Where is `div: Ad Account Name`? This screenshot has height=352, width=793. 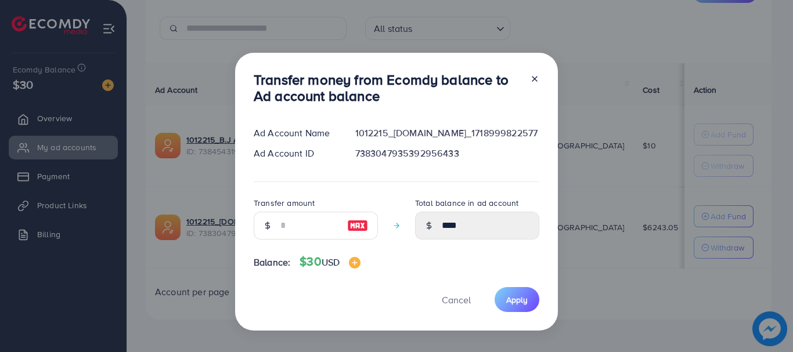
div: Ad Account Name is located at coordinates (295, 133).